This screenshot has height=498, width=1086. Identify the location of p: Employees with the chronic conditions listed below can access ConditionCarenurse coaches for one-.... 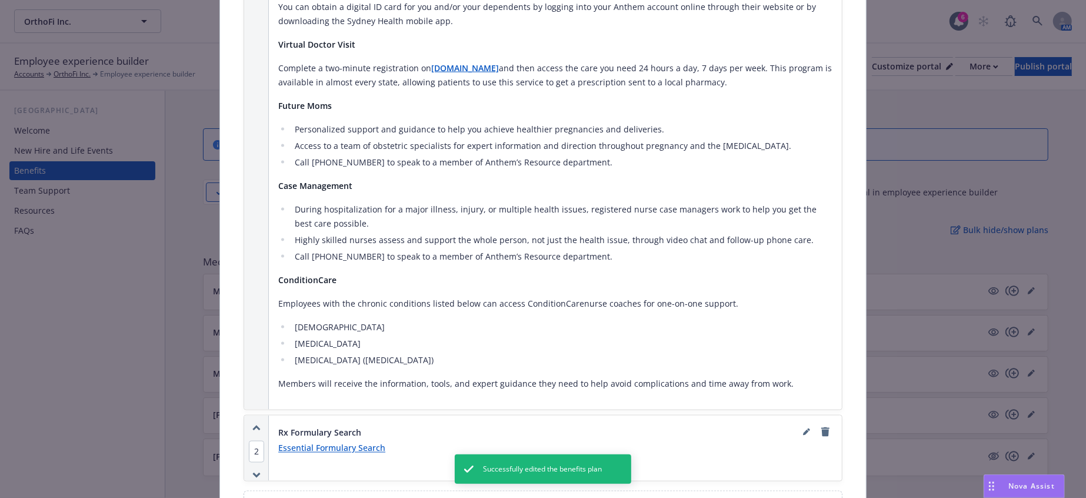
(556, 304).